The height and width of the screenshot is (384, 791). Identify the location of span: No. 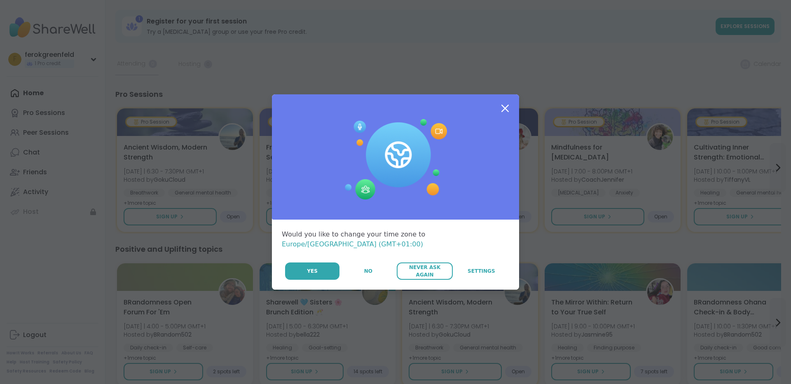
(369, 271).